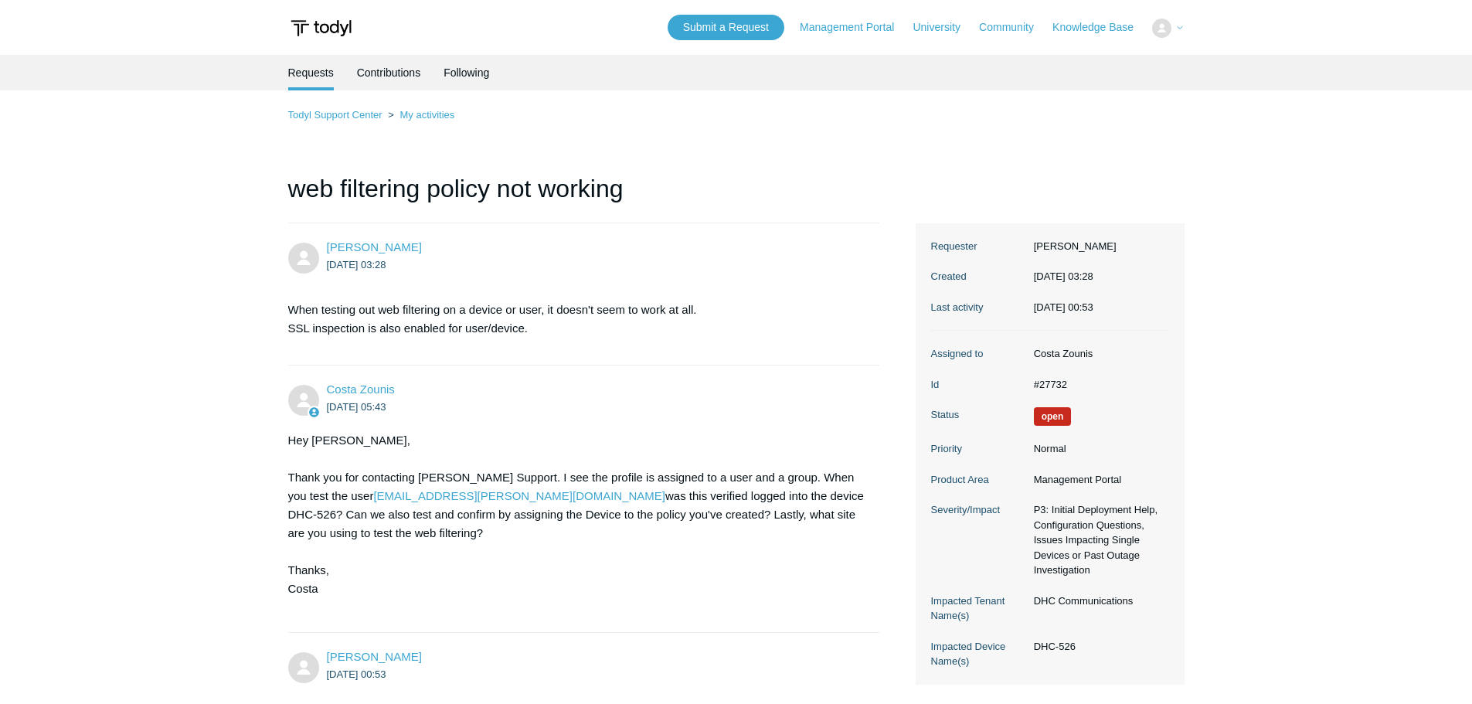 The image size is (1472, 704). What do you see at coordinates (420, 114) in the screenshot?
I see `li: My activities` at bounding box center [420, 114].